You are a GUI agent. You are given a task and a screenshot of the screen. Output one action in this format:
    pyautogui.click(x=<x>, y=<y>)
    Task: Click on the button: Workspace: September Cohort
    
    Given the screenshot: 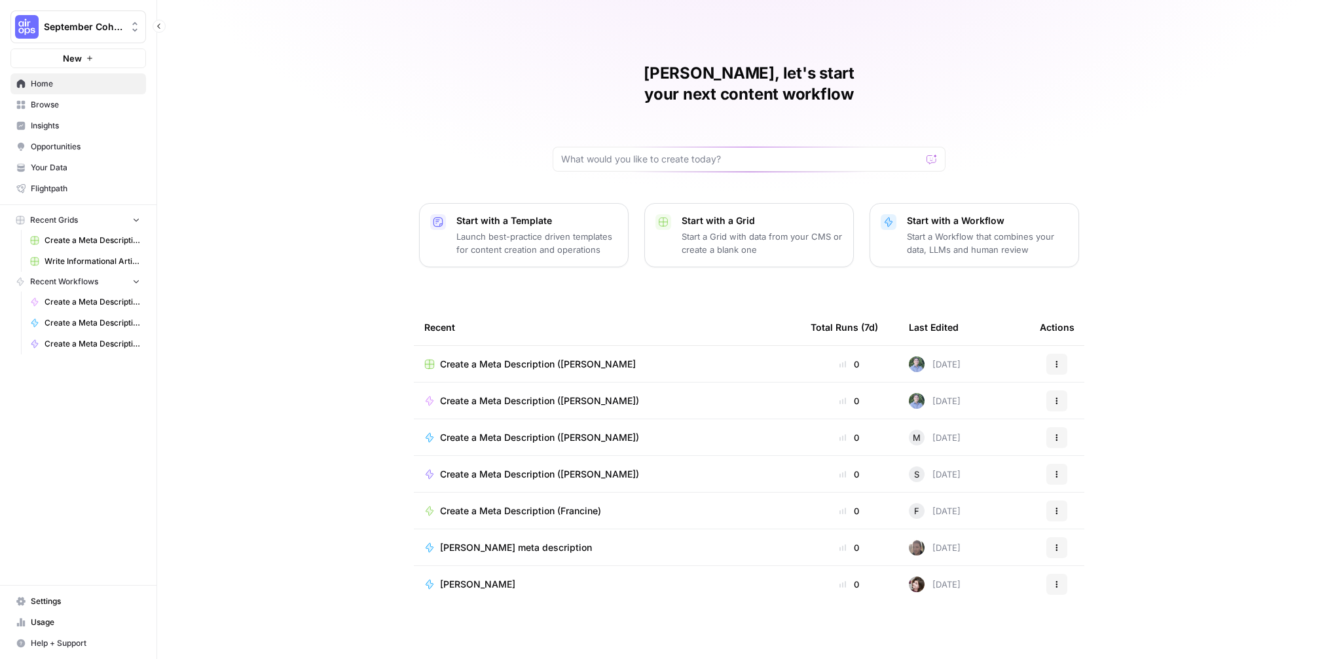 What is the action you would take?
    pyautogui.click(x=78, y=27)
    